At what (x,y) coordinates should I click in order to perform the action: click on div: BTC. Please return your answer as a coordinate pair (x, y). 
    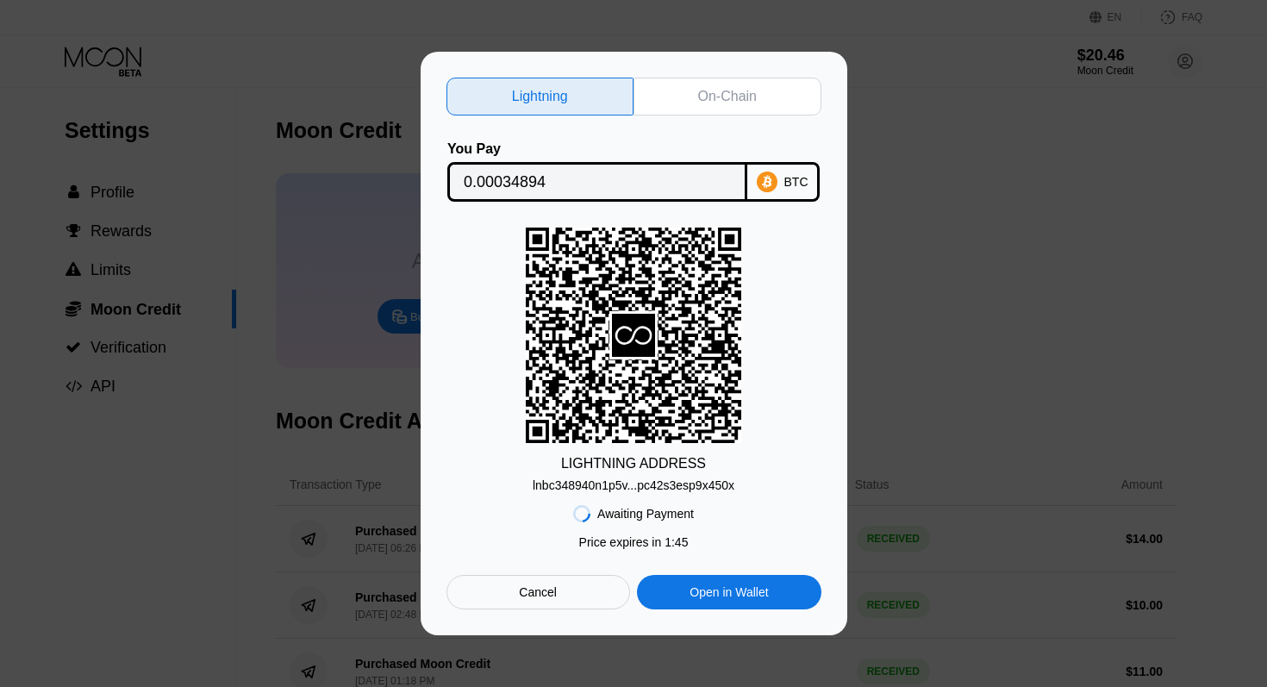
    Looking at the image, I should click on (796, 182).